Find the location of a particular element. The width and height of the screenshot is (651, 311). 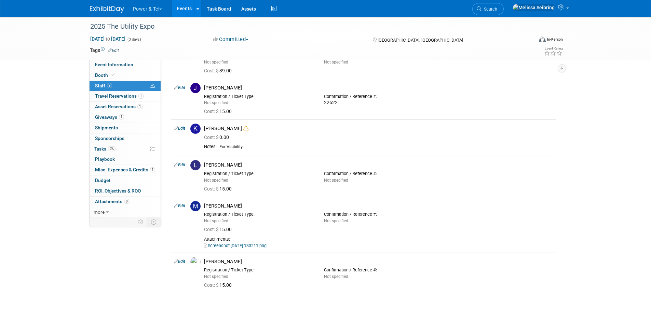

span: 9 is located at coordinates (109, 85).